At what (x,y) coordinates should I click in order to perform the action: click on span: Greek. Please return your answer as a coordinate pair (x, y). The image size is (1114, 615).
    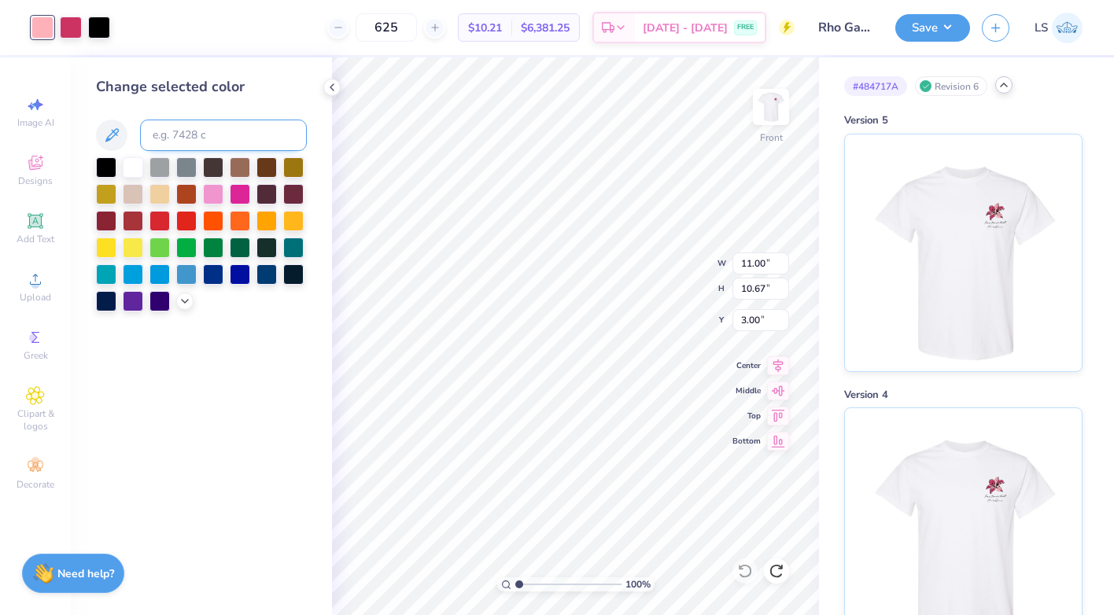
    Looking at the image, I should click on (35, 356).